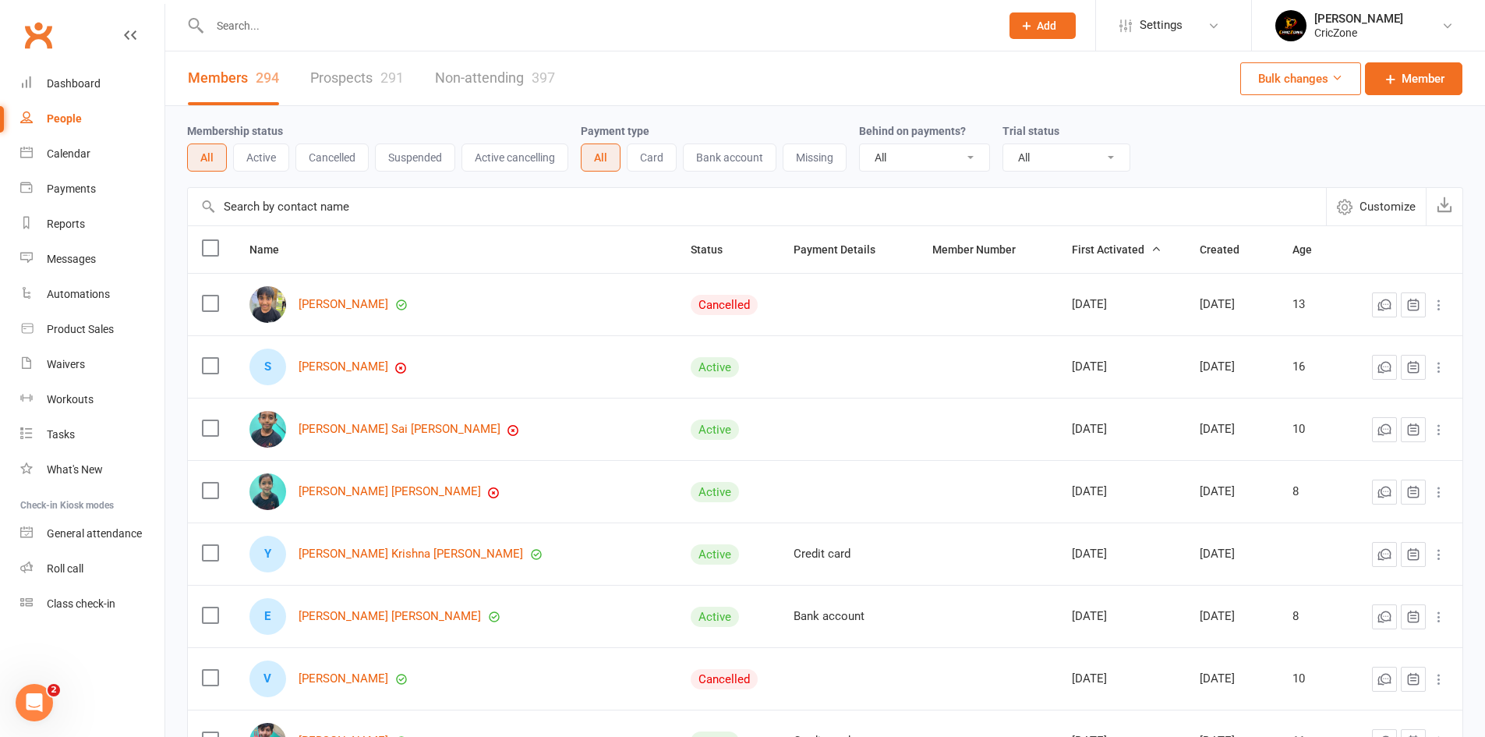 Image resolution: width=1485 pixels, height=737 pixels. What do you see at coordinates (415, 158) in the screenshot?
I see `button: Suspended` at bounding box center [415, 158].